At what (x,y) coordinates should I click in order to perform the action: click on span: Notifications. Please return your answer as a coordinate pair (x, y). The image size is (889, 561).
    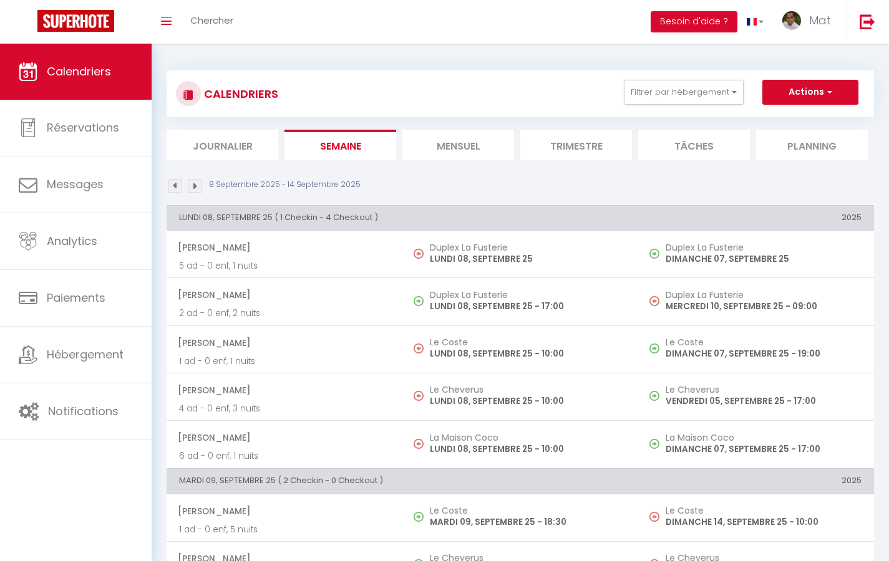
    Looking at the image, I should click on (83, 411).